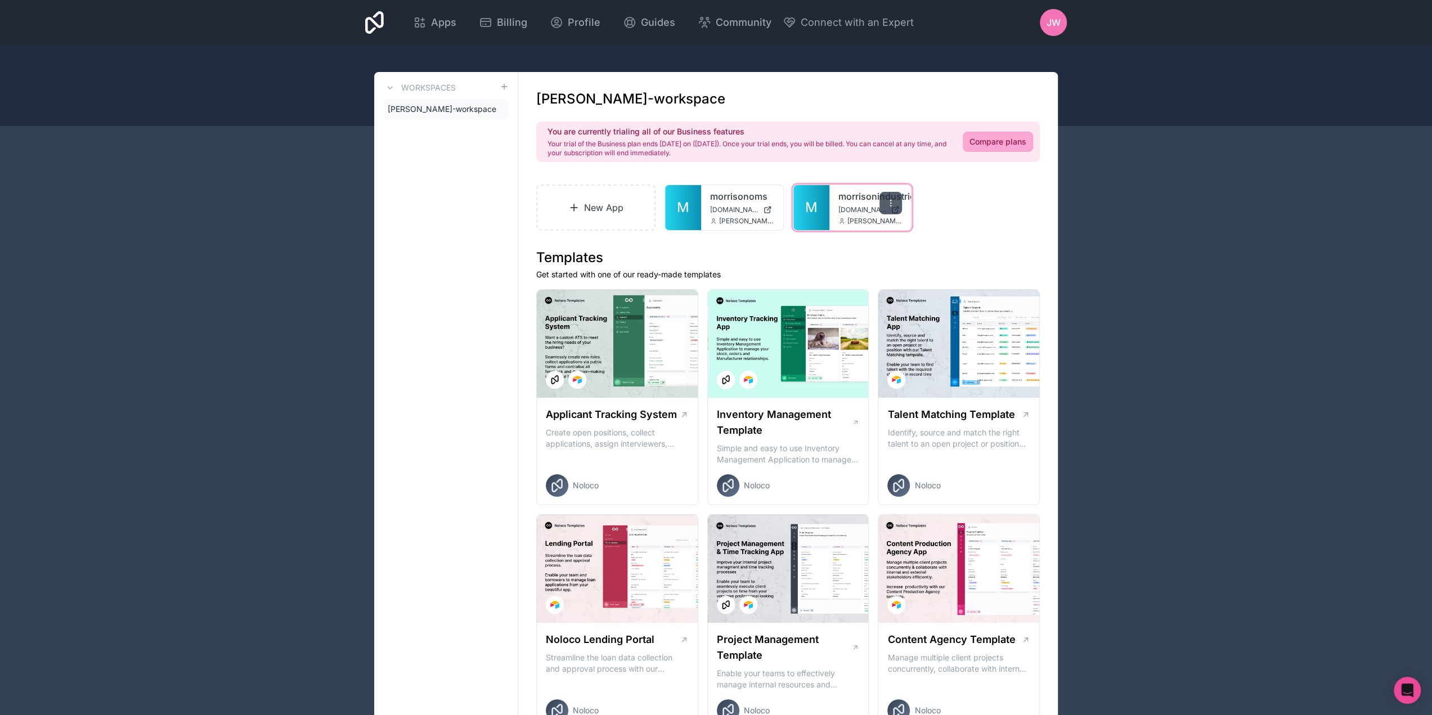 The height and width of the screenshot is (715, 1432). Describe the element at coordinates (748, 132) in the screenshot. I see `h2: You are currently trialing all of our Business features` at that location.